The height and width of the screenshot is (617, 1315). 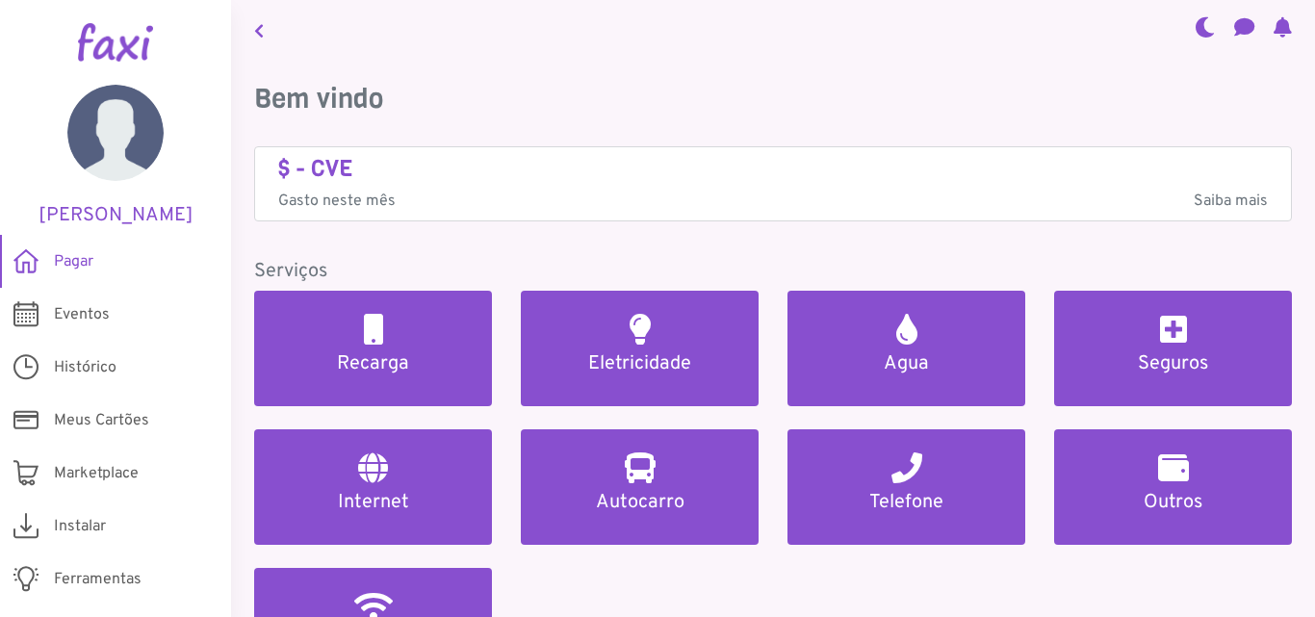 I want to click on h5: Telefone, so click(x=906, y=502).